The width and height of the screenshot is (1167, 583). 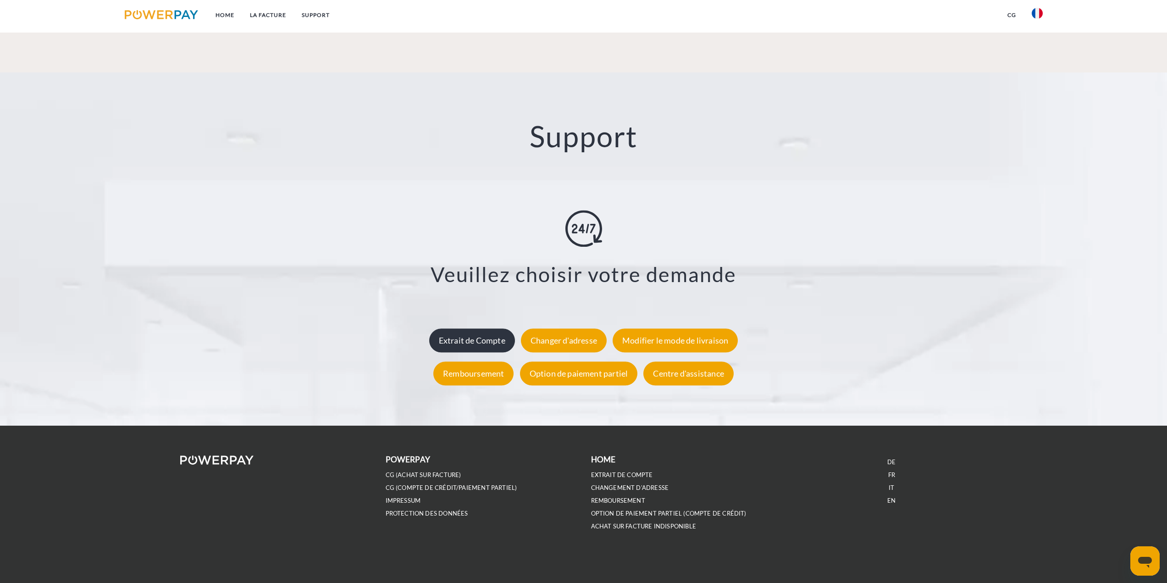 What do you see at coordinates (583, 136) in the screenshot?
I see `h2: Support` at bounding box center [583, 136].